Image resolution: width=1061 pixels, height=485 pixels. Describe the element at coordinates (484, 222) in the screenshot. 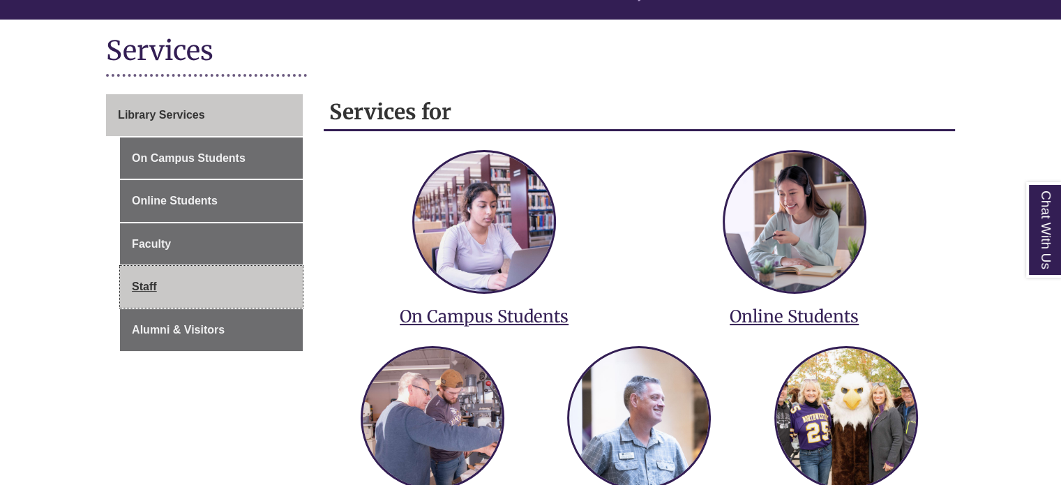

I see `img: services for on campus students` at that location.